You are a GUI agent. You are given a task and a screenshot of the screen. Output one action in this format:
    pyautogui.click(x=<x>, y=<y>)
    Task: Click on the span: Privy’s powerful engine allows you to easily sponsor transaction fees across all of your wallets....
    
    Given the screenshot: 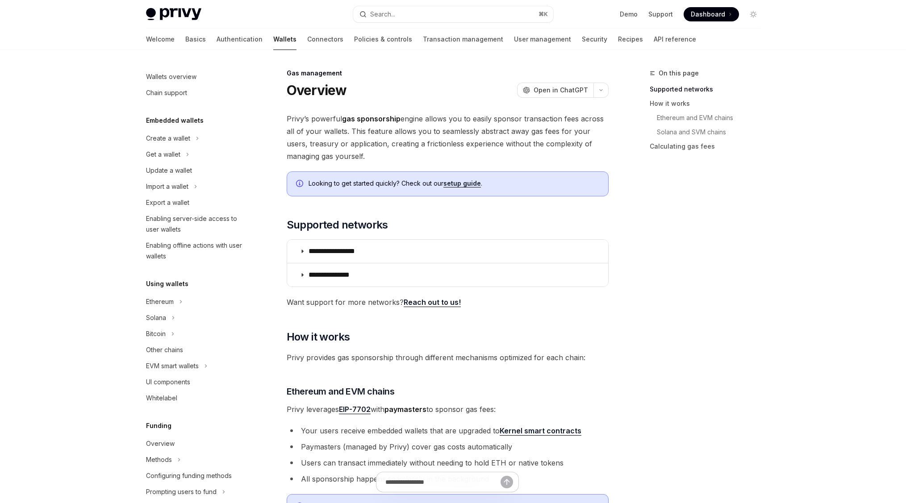 What is the action you would take?
    pyautogui.click(x=447, y=137)
    